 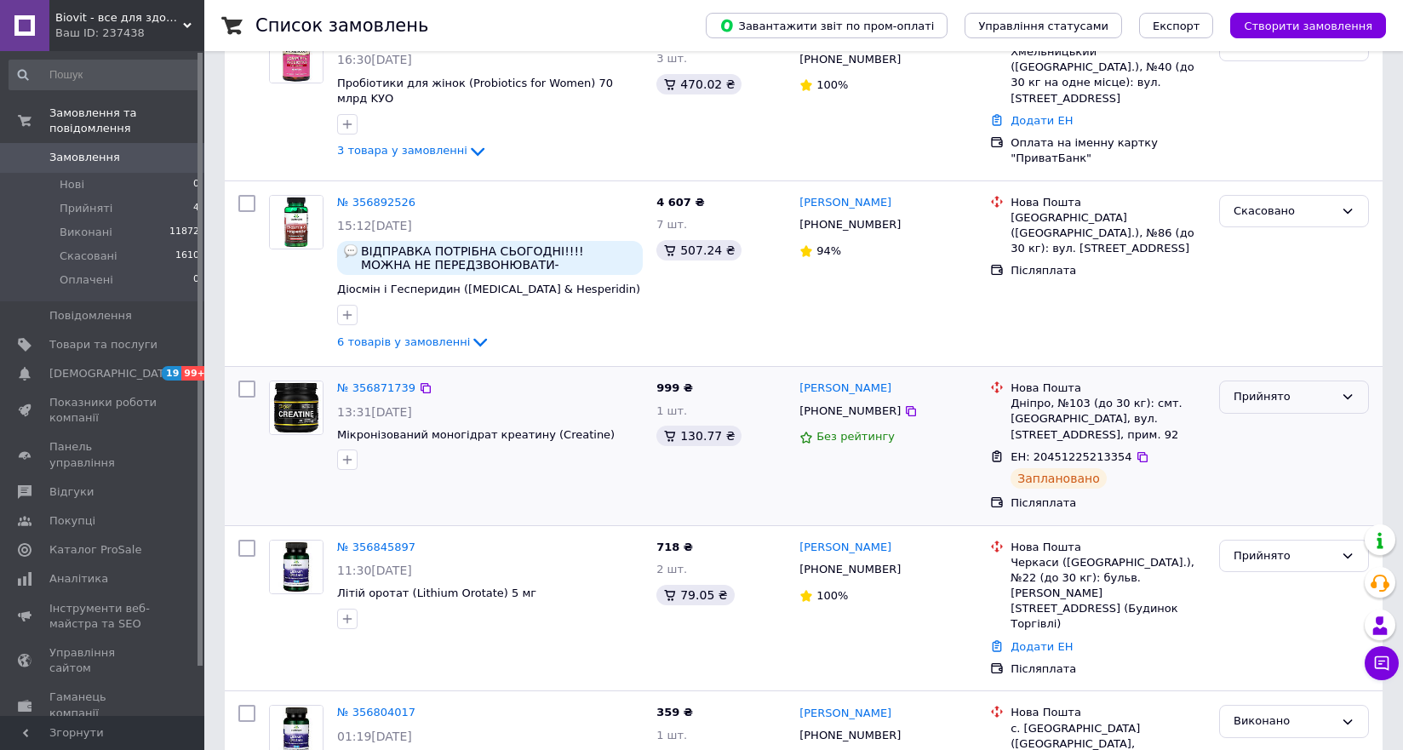 What do you see at coordinates (187, 256) in the screenshot?
I see `span: 1610` at bounding box center [187, 256].